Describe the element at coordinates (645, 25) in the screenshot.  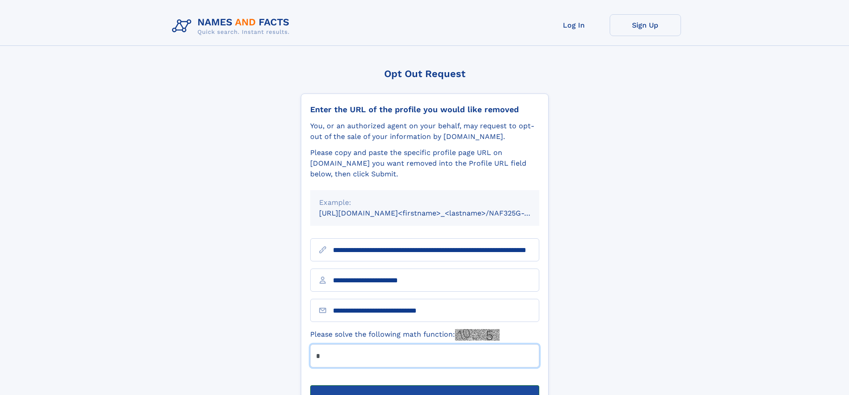
I see `a: Sign Up` at that location.